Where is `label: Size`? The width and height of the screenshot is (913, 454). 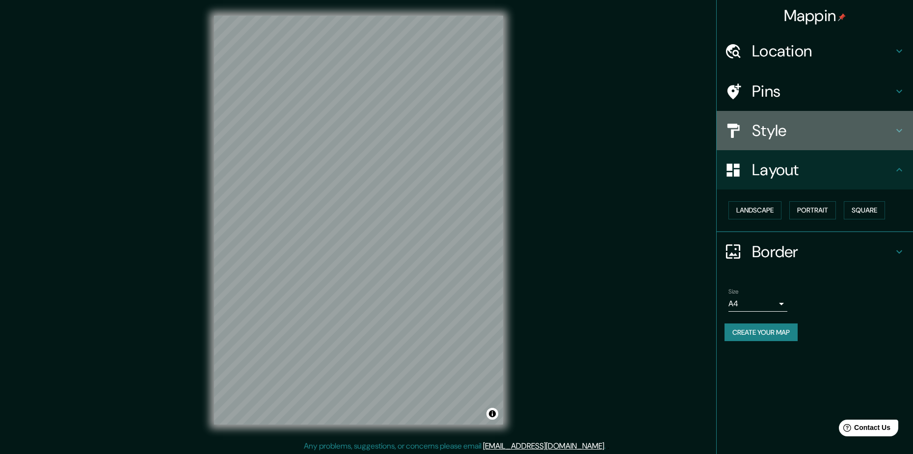 label: Size is located at coordinates (733, 291).